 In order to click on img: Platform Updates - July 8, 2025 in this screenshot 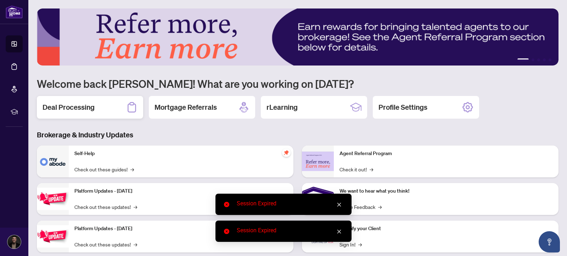, I will do `click(53, 236)`.